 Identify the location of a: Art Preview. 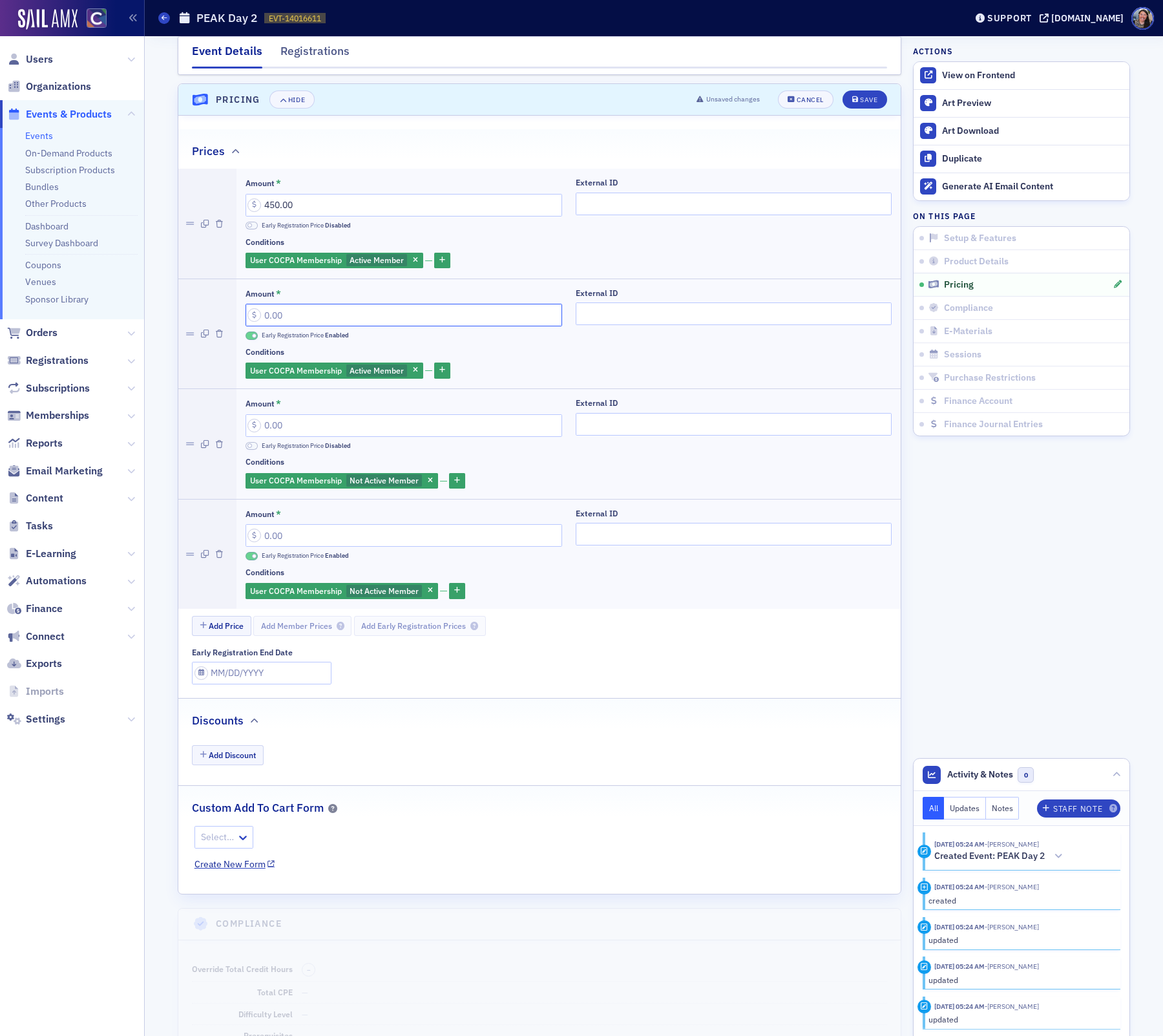
(1022, 103).